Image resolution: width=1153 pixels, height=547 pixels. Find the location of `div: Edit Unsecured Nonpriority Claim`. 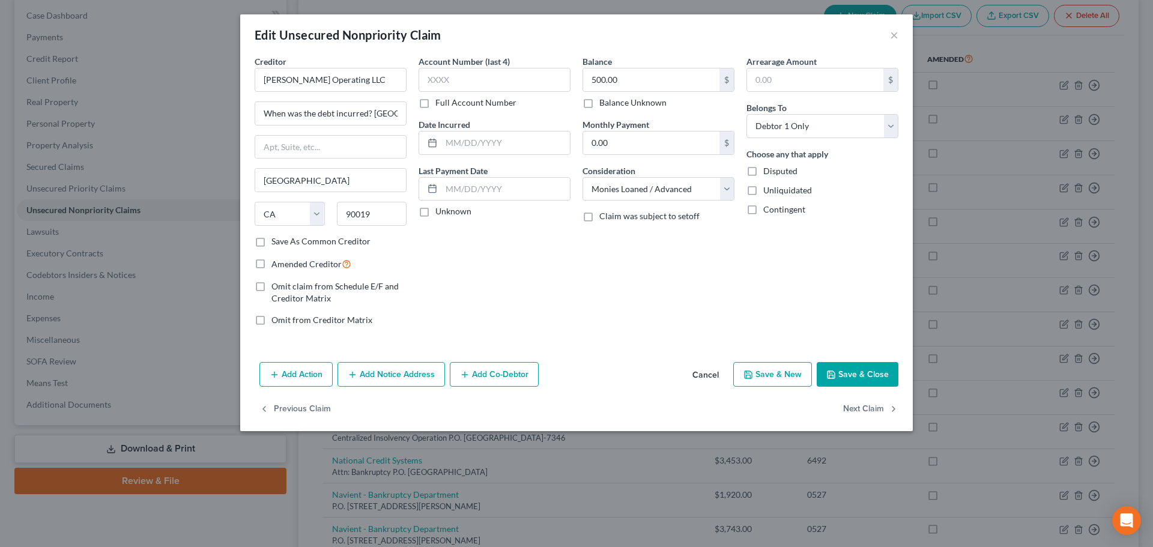

div: Edit Unsecured Nonpriority Claim is located at coordinates (348, 35).